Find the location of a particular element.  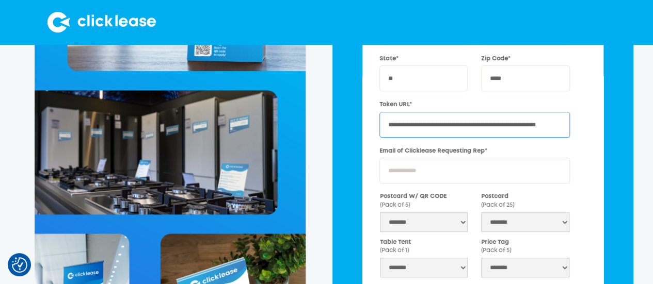

label: Table Tent is located at coordinates (424, 247).